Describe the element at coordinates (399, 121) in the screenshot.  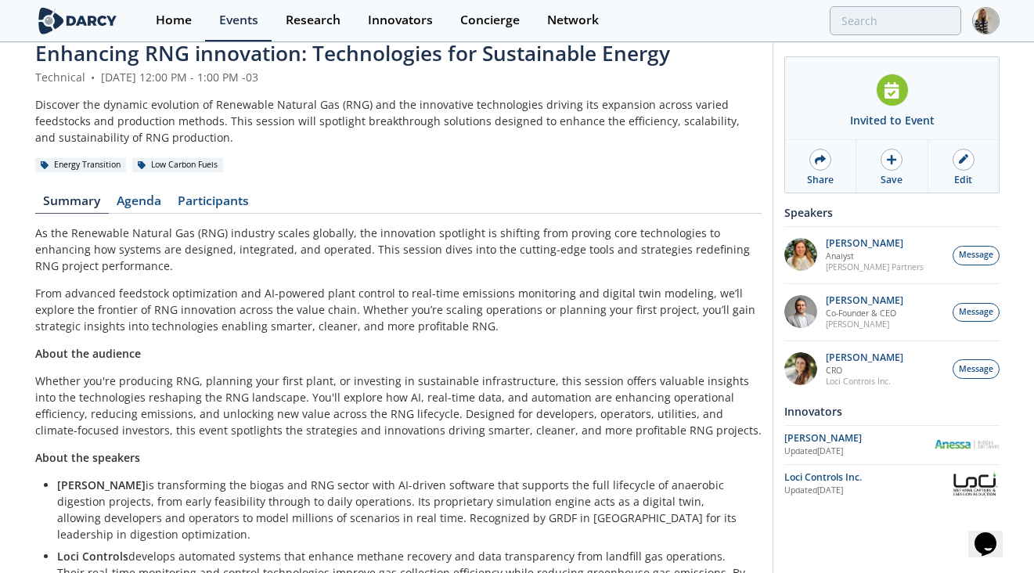
I see `div: Discover the dynamic evolution of Renewable Natural Gas (RNG) and the innovative technologies dri...` at that location.